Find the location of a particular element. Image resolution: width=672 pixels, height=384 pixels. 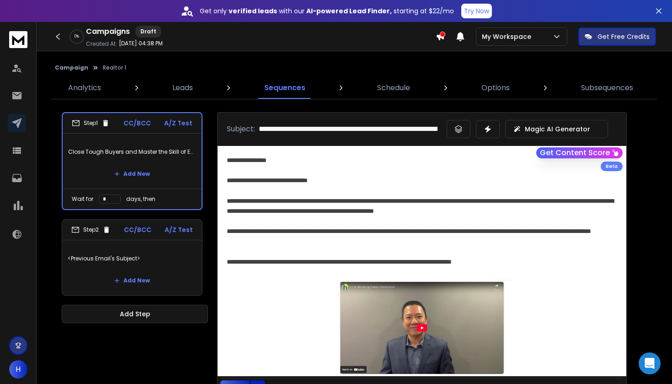

button: Magic AI Generator is located at coordinates (556, 129).